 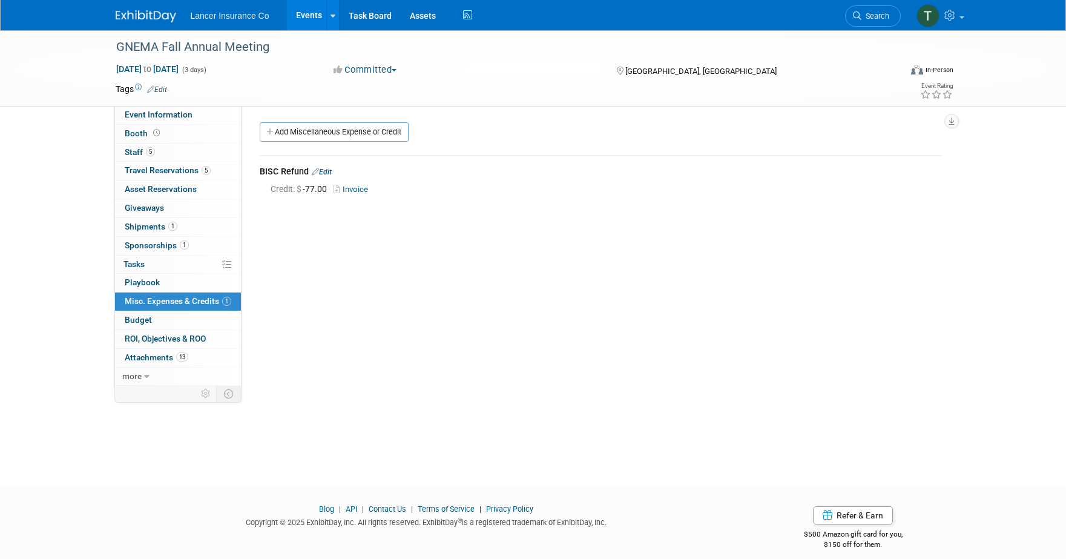 I want to click on a: Budget, so click(x=178, y=320).